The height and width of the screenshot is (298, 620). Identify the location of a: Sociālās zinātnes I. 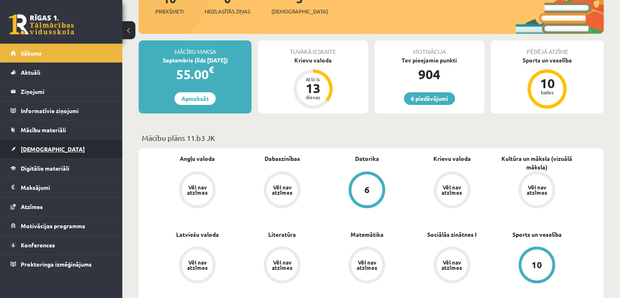
(452, 234).